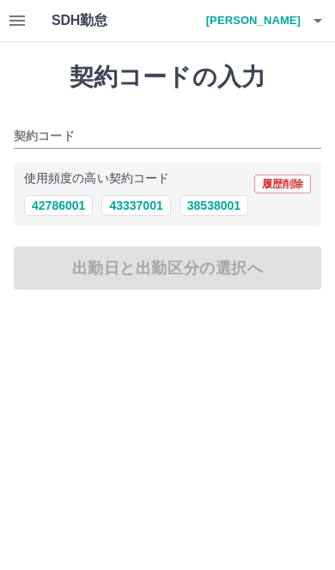 This screenshot has width=335, height=570. Describe the element at coordinates (58, 205) in the screenshot. I see `button: 42786001` at that location.